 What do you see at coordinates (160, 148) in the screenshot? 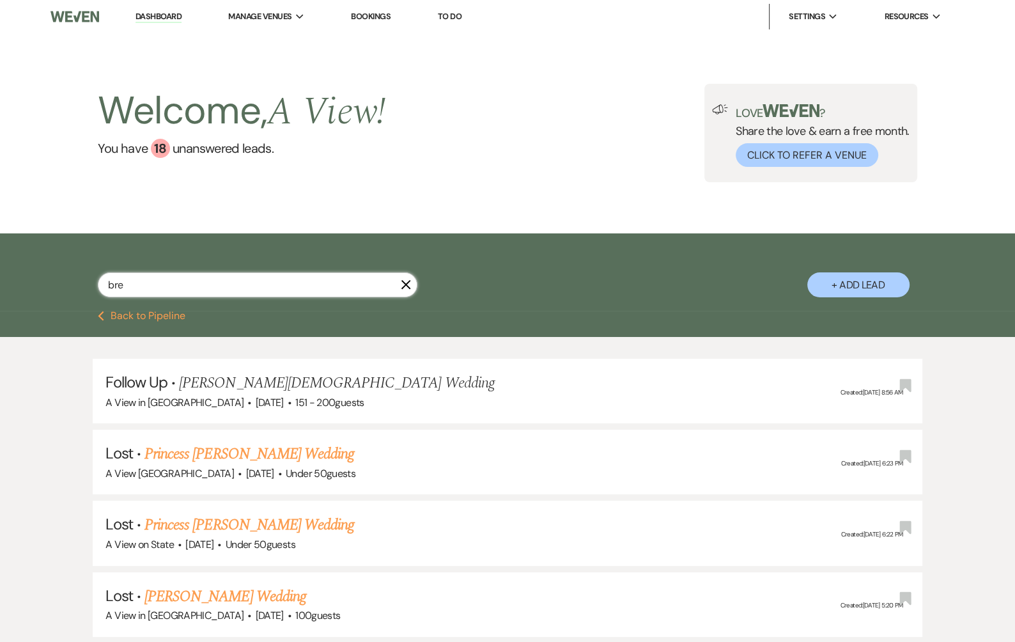
I see `div: 18` at bounding box center [160, 148].